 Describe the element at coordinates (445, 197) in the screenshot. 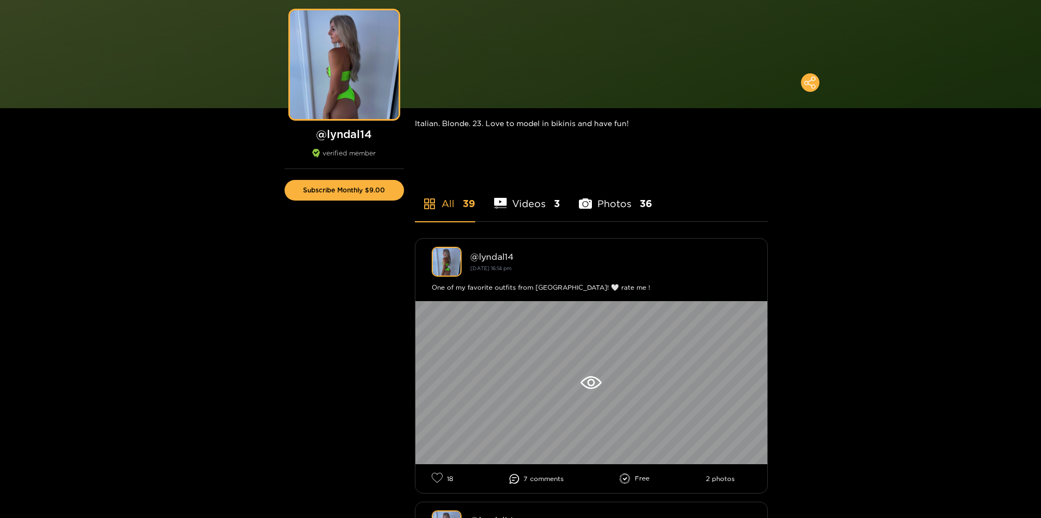

I see `li: All` at that location.